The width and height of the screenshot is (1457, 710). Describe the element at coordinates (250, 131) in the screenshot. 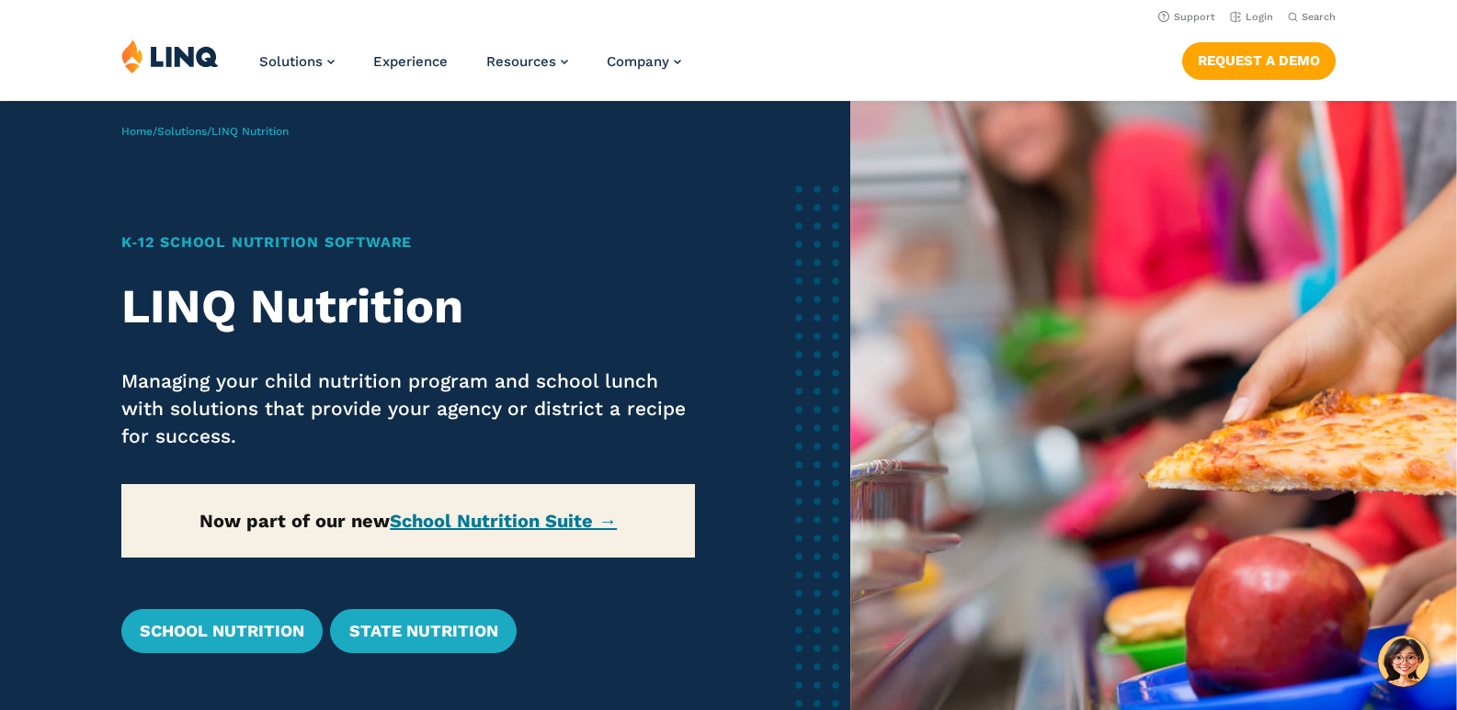

I see `span: LINQ Nutrition` at that location.